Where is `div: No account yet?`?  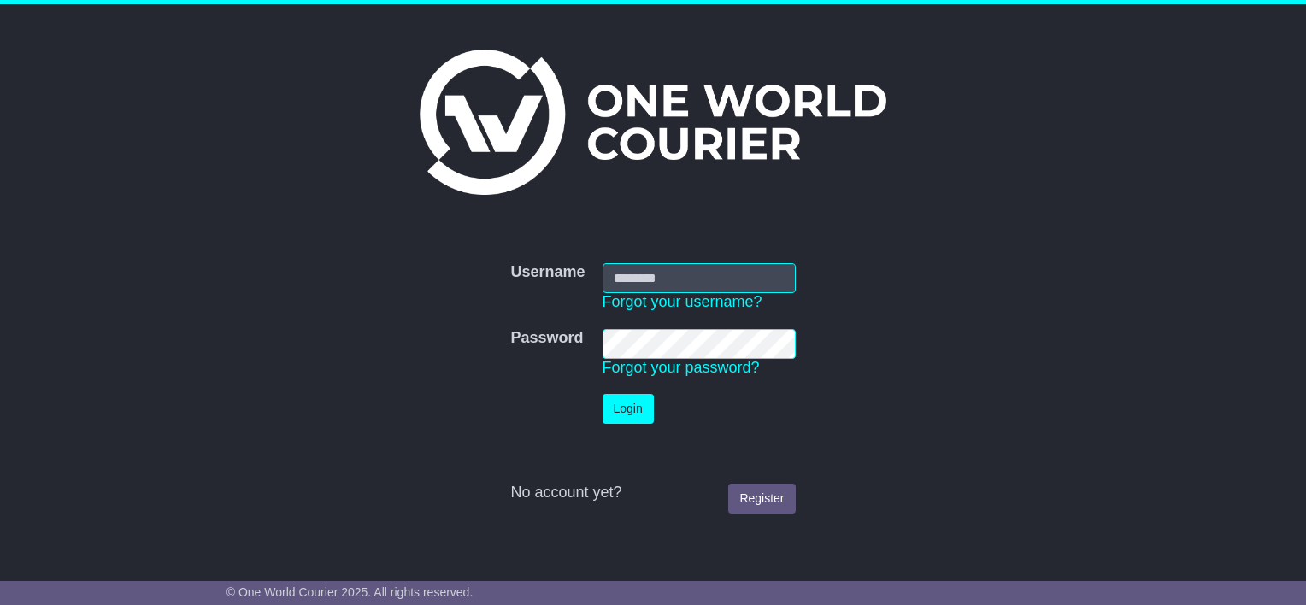
div: No account yet? is located at coordinates (652, 493).